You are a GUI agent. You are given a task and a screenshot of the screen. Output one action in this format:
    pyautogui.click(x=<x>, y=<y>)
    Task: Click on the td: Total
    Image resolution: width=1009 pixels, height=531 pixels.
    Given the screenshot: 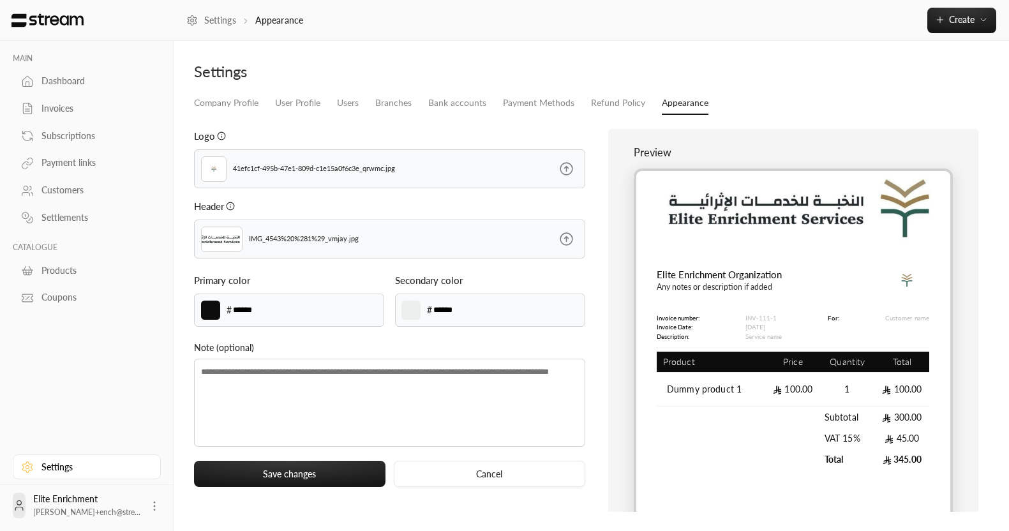 What is the action you would take?
    pyautogui.click(x=847, y=459)
    